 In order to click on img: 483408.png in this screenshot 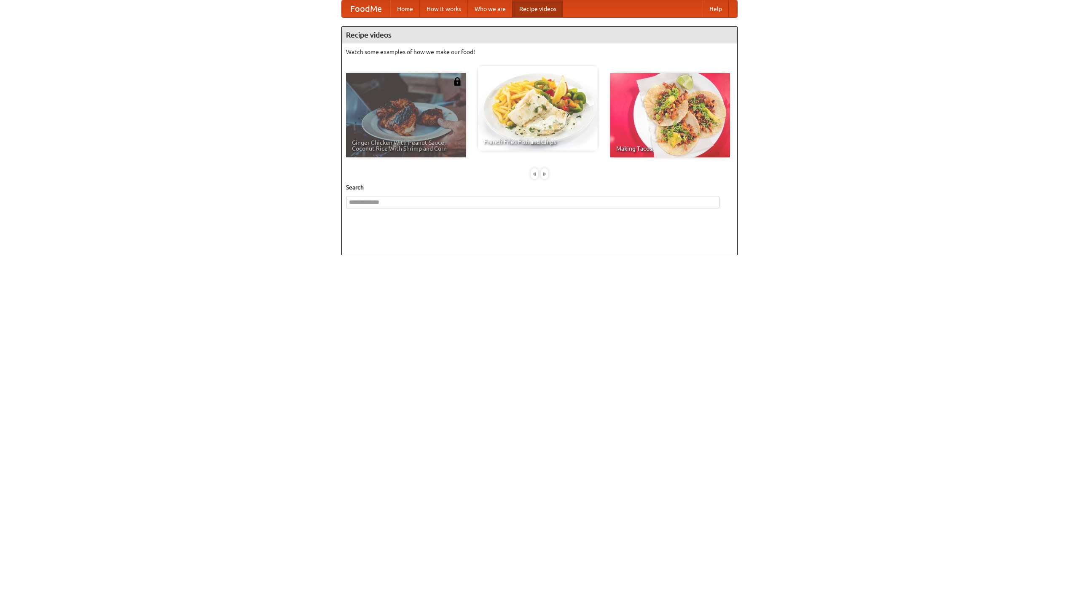, I will do `click(457, 81)`.